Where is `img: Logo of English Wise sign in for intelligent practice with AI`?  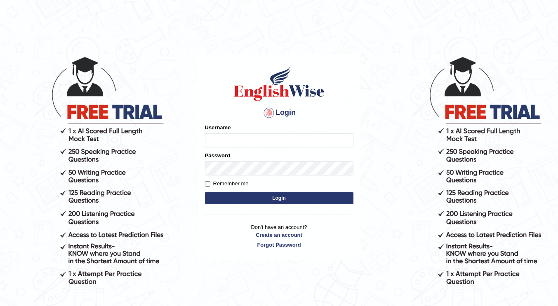 img: Logo of English Wise sign in for intelligent practice with AI is located at coordinates (279, 84).